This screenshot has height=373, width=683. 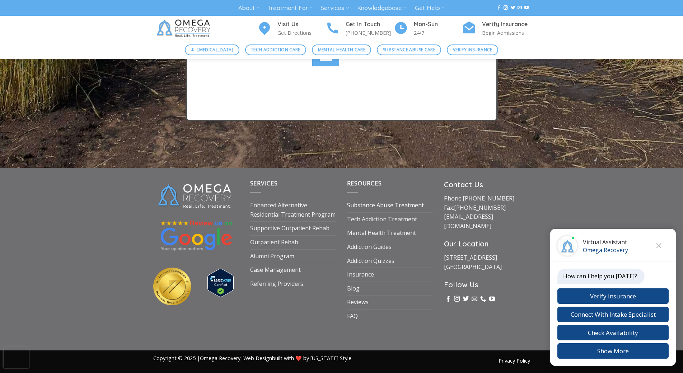 I want to click on h4: Get In Touch, so click(x=369, y=24).